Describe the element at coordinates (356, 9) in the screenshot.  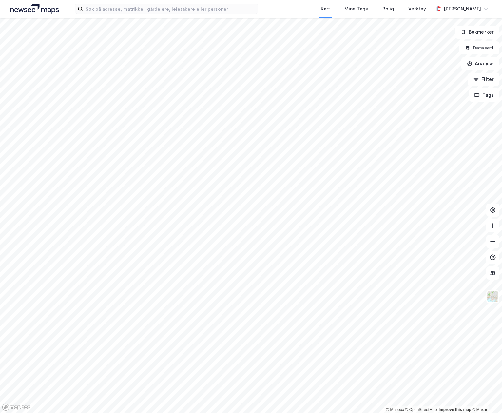
I see `div: Mine Tags` at that location.